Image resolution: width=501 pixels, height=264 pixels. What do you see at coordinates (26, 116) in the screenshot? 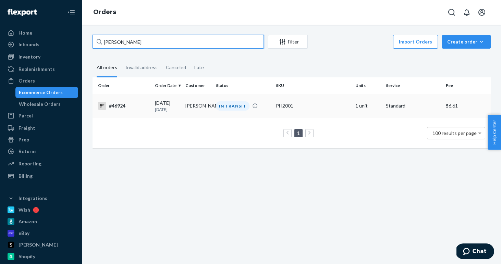
I see `div: Parcel` at bounding box center [26, 116].